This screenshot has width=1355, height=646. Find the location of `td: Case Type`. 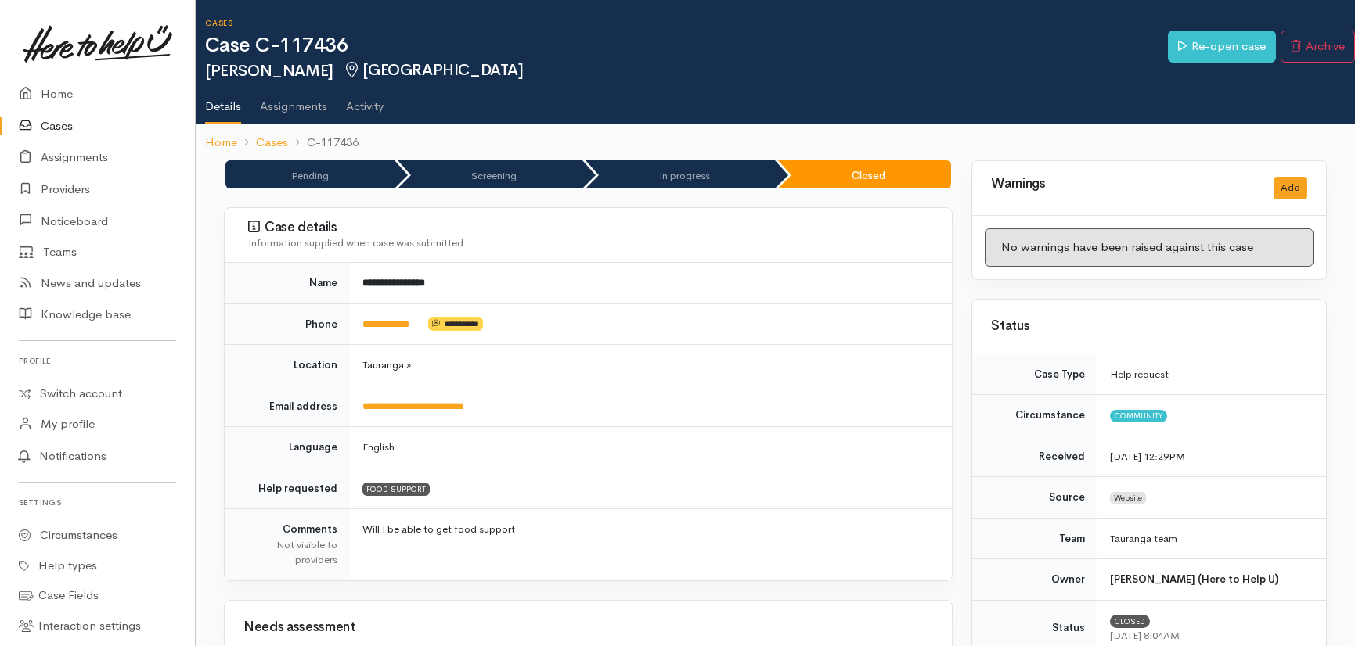

td: Case Type is located at coordinates (1034, 375).